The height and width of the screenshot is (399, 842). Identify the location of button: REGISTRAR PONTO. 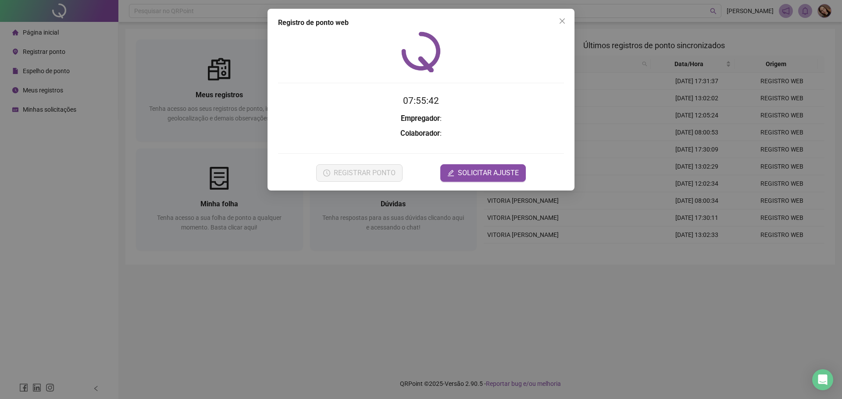
(359, 173).